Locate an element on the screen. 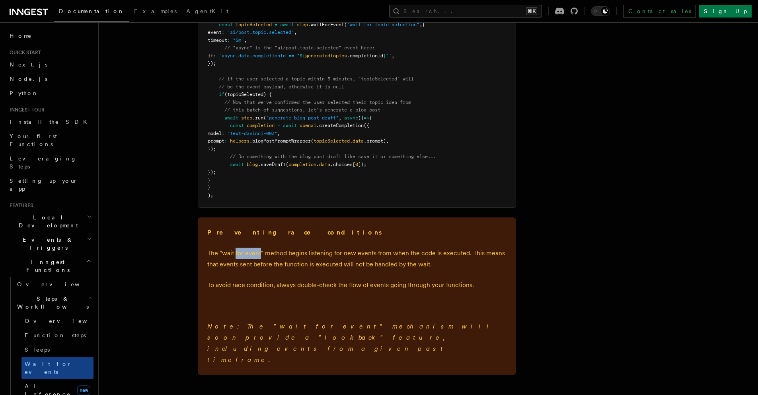  span: // "async" is the "ai/post.topic.selected" event here: is located at coordinates (300, 48).